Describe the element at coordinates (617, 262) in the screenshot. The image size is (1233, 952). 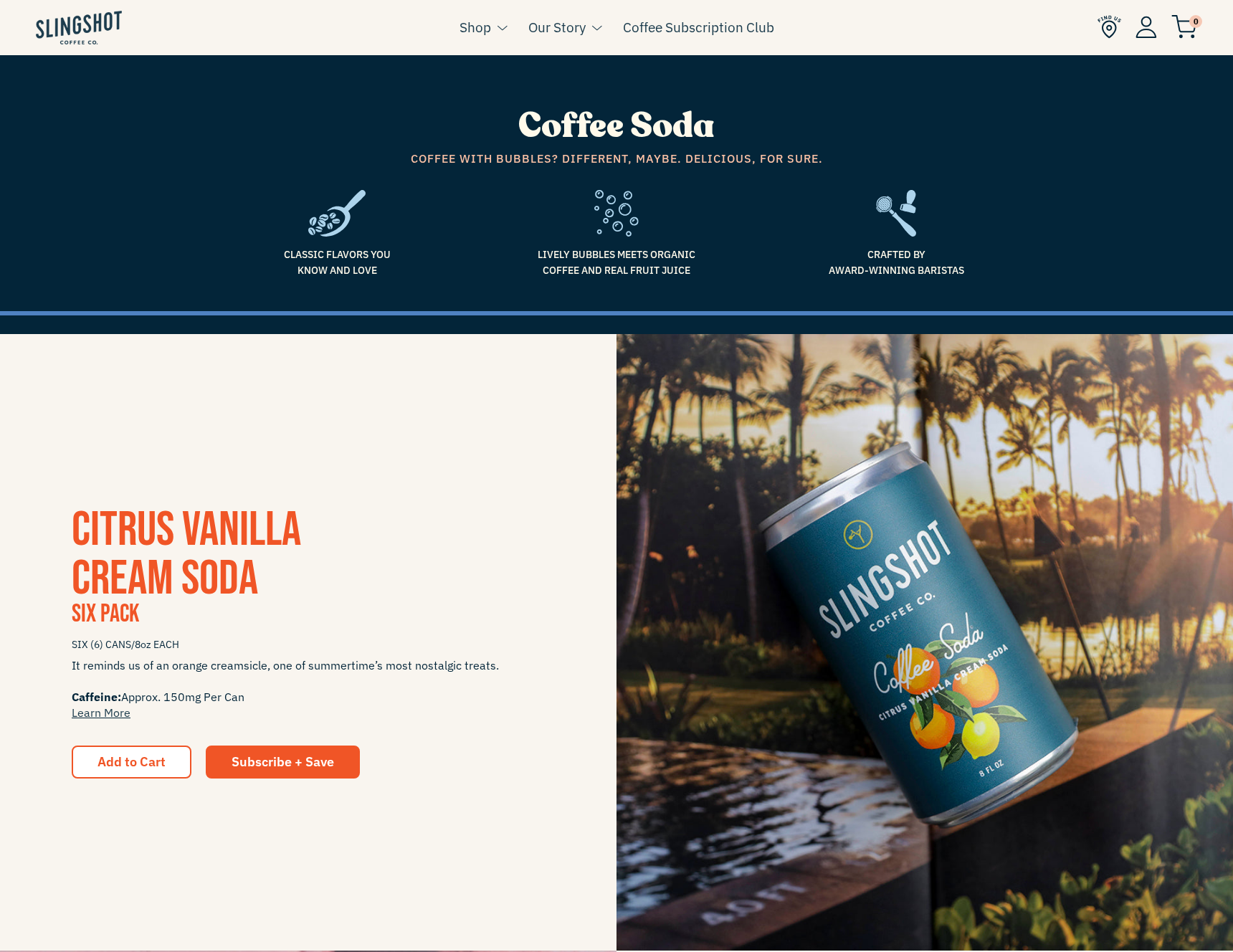
I see `span: Lively bubbles meets organic coffee and real fruit juice` at that location.